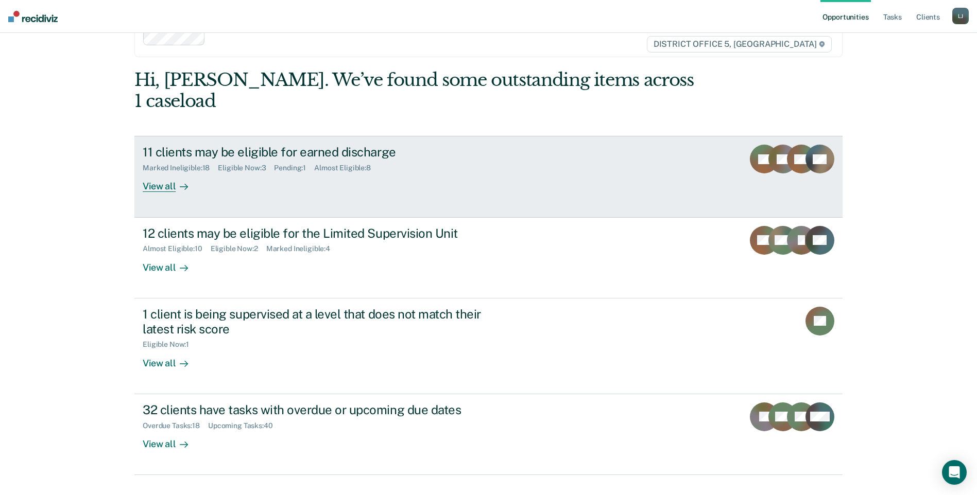 The height and width of the screenshot is (495, 977). Describe the element at coordinates (960, 16) in the screenshot. I see `div: L J` at that location.